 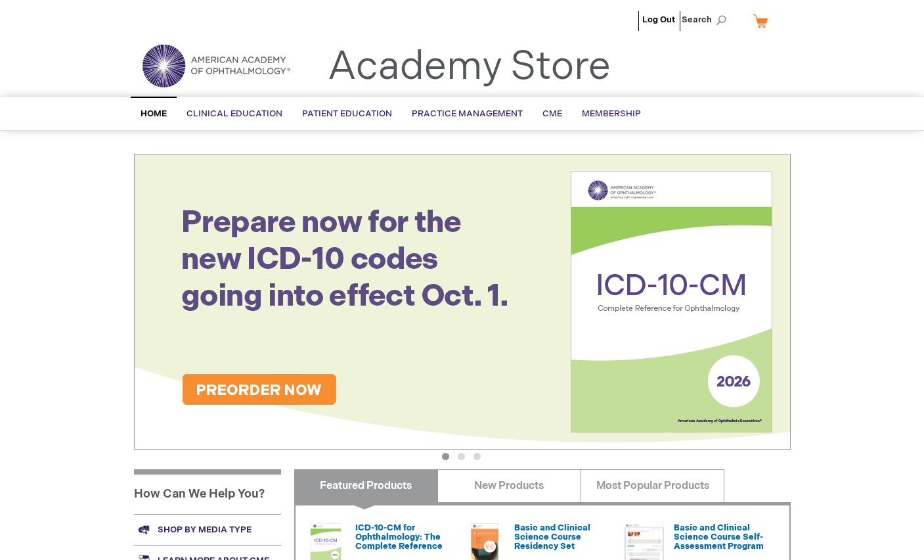 What do you see at coordinates (553, 537) in the screenshot?
I see `a: Basic and Clinical Science Course Residency Set` at bounding box center [553, 537].